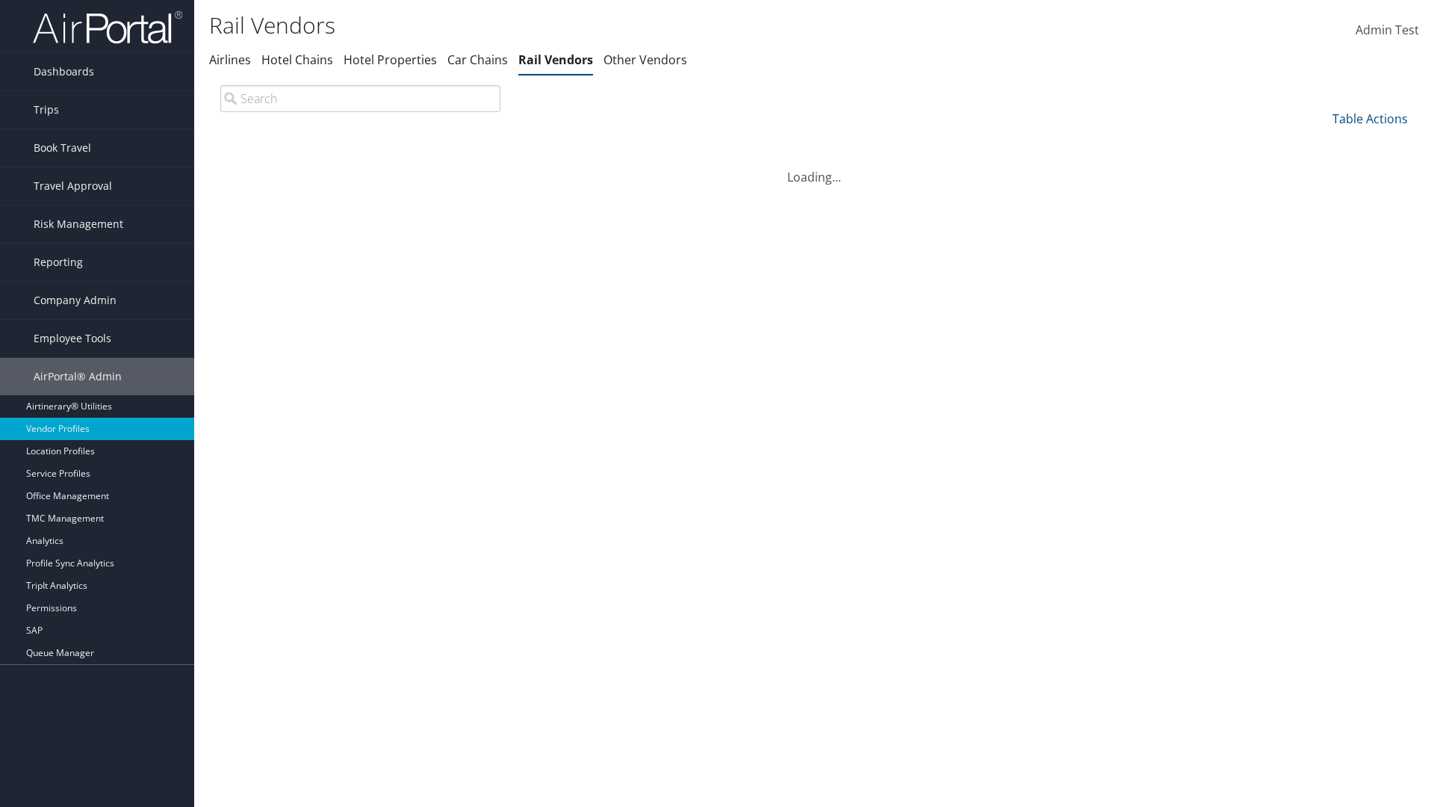  I want to click on span: Book Travel, so click(62, 148).